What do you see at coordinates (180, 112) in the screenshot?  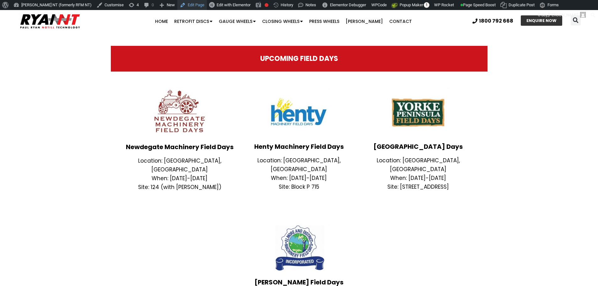 I see `img: Newdegate Field Days Logo` at bounding box center [180, 112].